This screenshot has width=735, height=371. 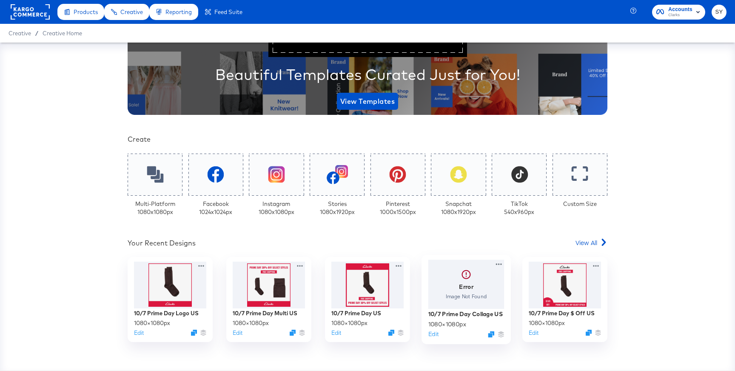 What do you see at coordinates (458, 208) in the screenshot?
I see `div: Snapchat 1080 x 1920 px` at bounding box center [458, 208].